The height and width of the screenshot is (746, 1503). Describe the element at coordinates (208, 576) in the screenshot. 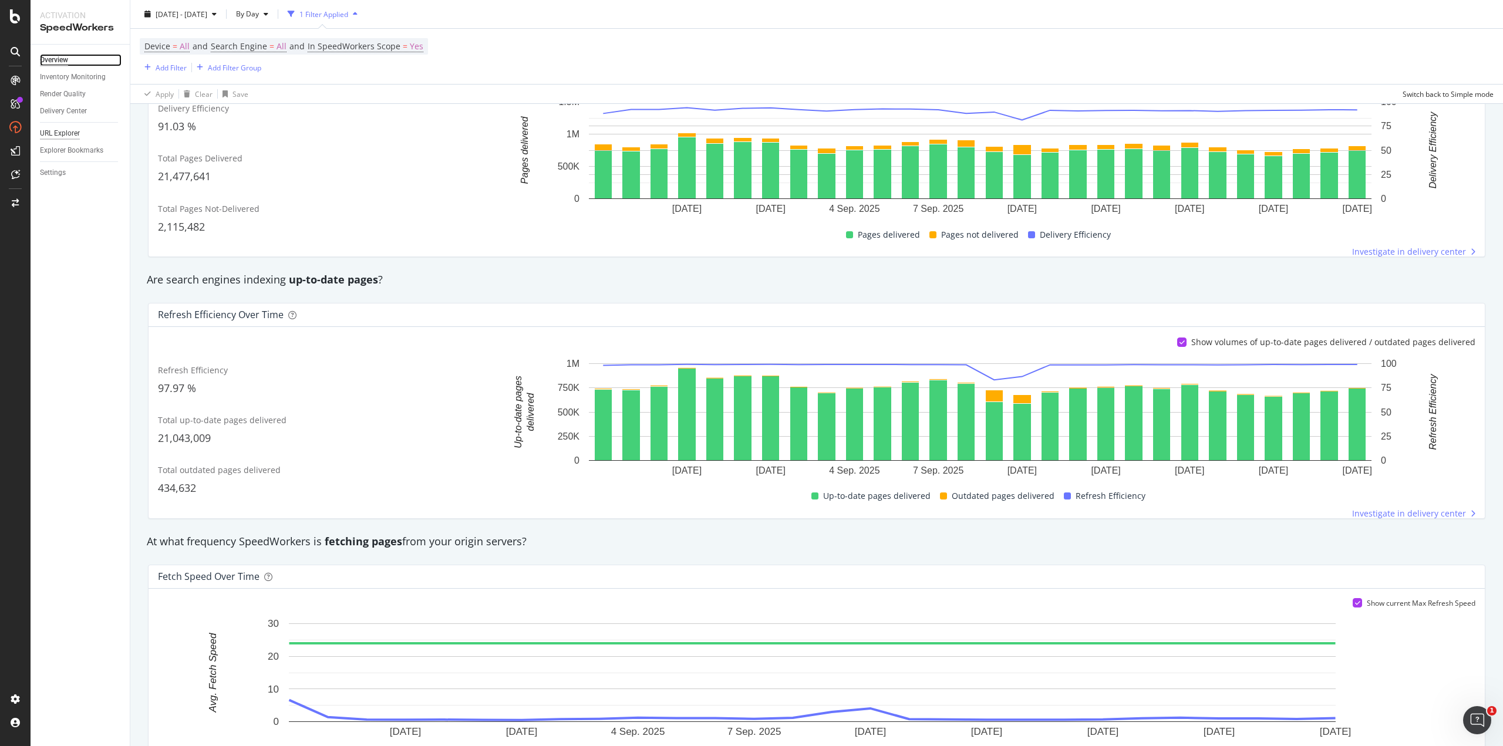

I see `div: Fetch Speed over time` at that location.